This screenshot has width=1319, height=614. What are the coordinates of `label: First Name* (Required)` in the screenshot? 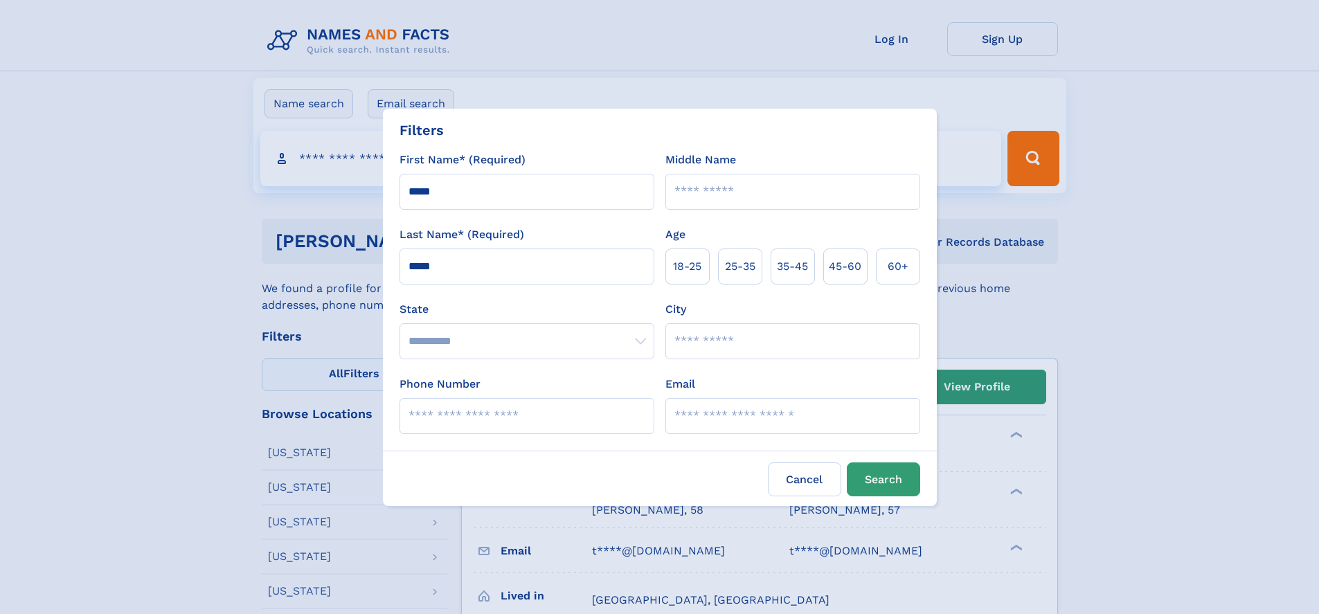 It's located at (462, 160).